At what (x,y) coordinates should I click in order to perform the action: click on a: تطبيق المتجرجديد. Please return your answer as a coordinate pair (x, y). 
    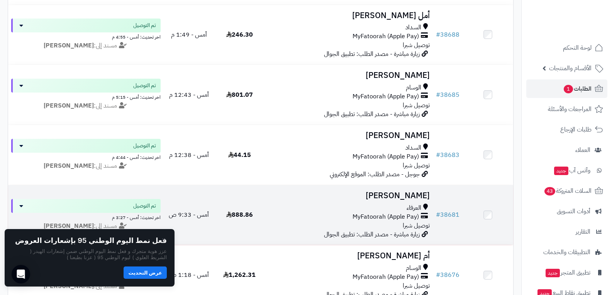
    Looking at the image, I should click on (567, 273).